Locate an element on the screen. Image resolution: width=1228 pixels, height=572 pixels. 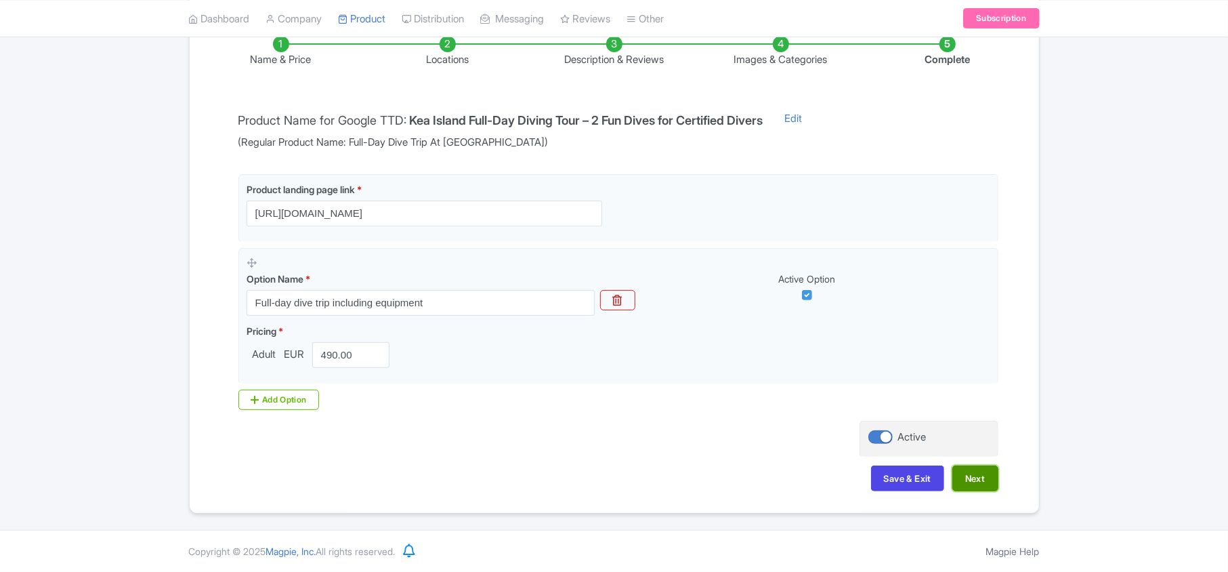
li: Name & Price is located at coordinates (281, 51).